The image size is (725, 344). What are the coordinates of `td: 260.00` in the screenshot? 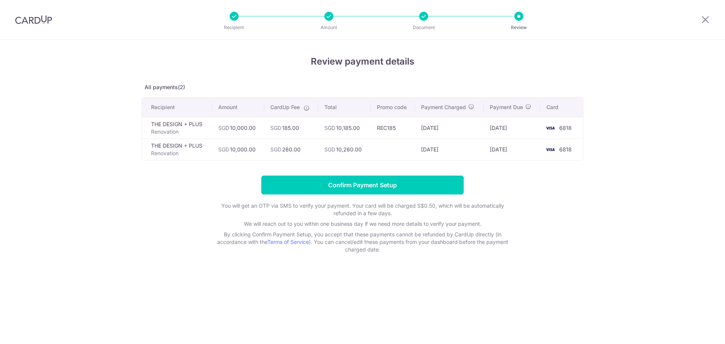 It's located at (291, 149).